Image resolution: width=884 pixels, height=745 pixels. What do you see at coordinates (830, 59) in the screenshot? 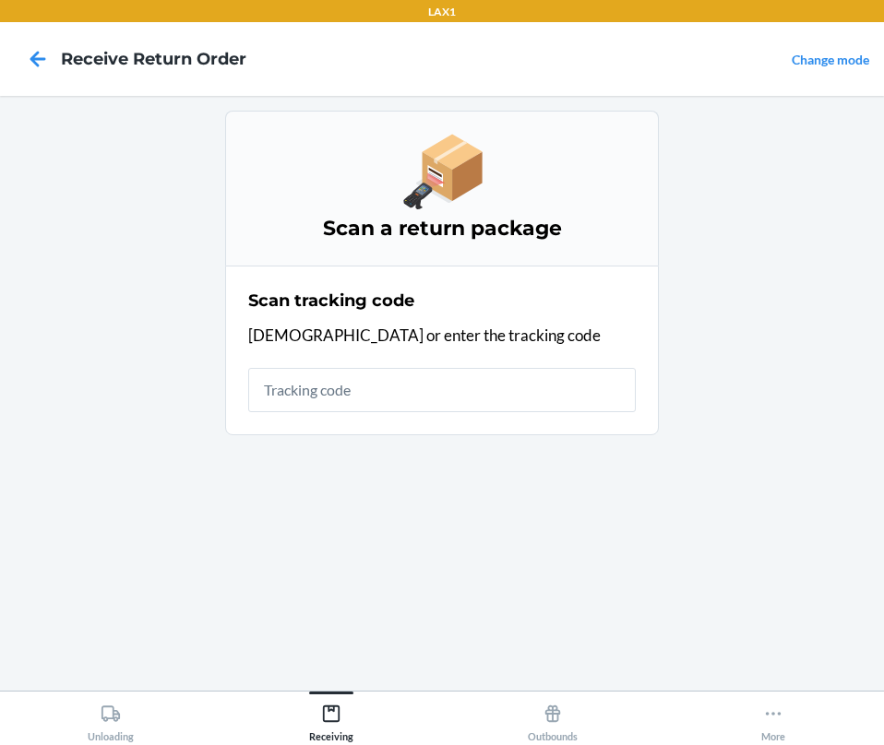
I see `a: Change mode` at bounding box center [830, 59].